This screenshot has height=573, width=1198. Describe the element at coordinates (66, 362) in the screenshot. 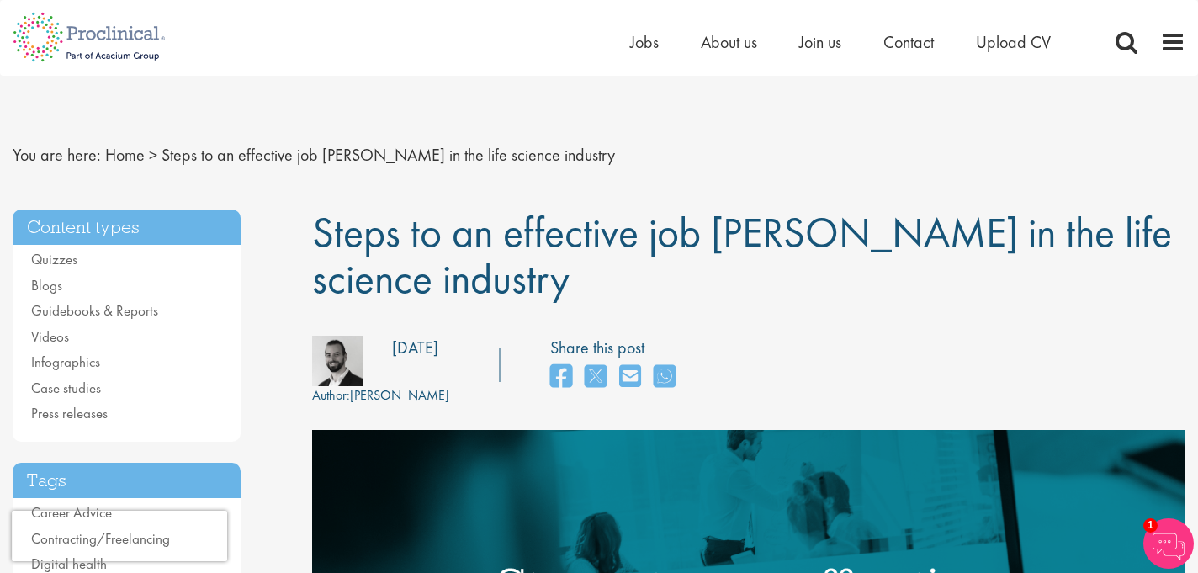

I see `a: Infographics` at that location.